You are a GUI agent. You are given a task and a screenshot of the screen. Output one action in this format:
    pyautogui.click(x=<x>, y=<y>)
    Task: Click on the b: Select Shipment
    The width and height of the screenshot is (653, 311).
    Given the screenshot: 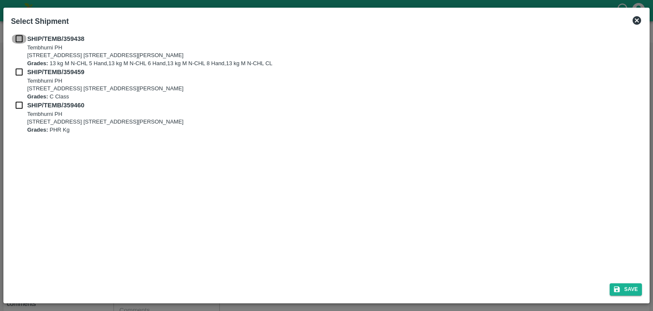 What is the action you would take?
    pyautogui.click(x=40, y=21)
    